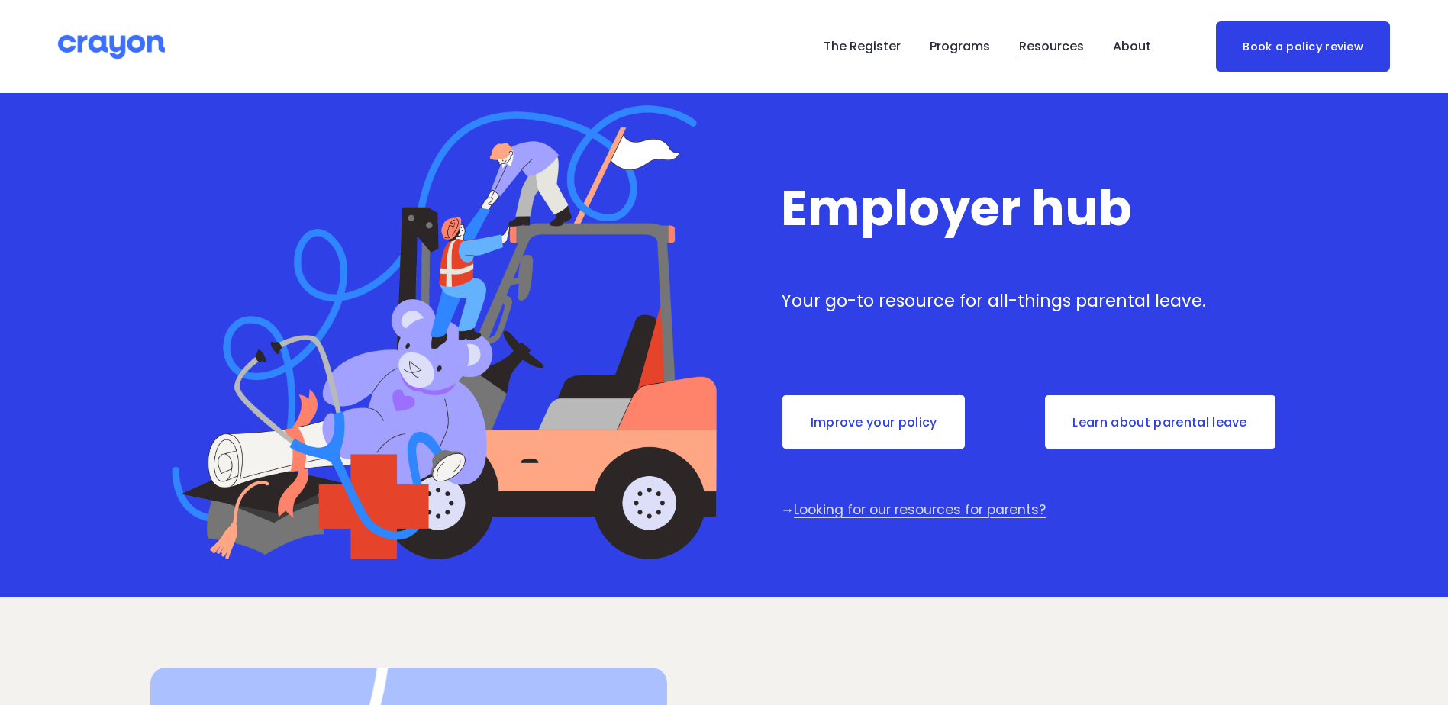 Image resolution: width=1448 pixels, height=705 pixels. I want to click on a: Looking for our resources for parents?, so click(920, 510).